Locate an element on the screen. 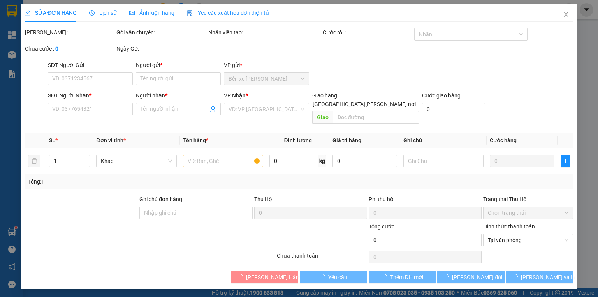  span: Bến xe Tiền Giang is located at coordinates (266, 79).